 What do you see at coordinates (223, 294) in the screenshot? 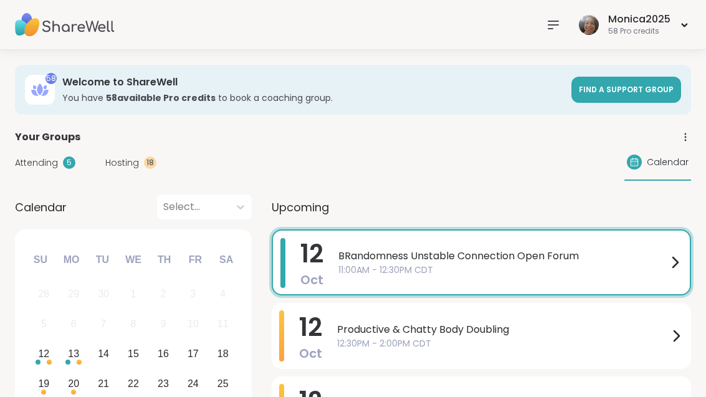
I see `div: Not available Saturday, October 4th, 2025` at bounding box center [223, 294].